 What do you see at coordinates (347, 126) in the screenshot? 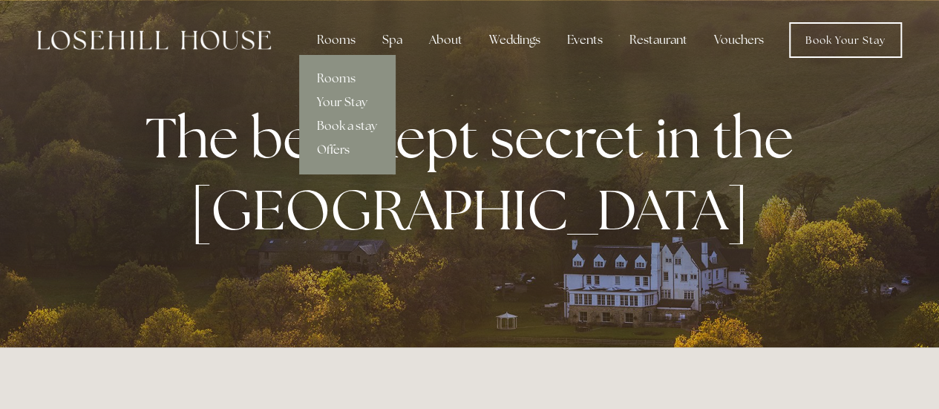
I see `a: Book a stay` at bounding box center [347, 126].